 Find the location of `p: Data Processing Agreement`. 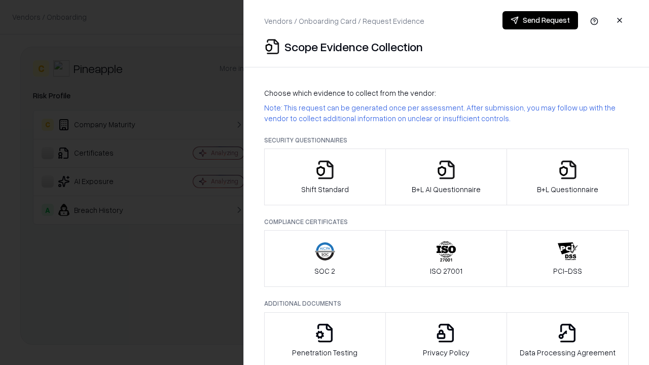

p: Data Processing Agreement is located at coordinates (568, 353).